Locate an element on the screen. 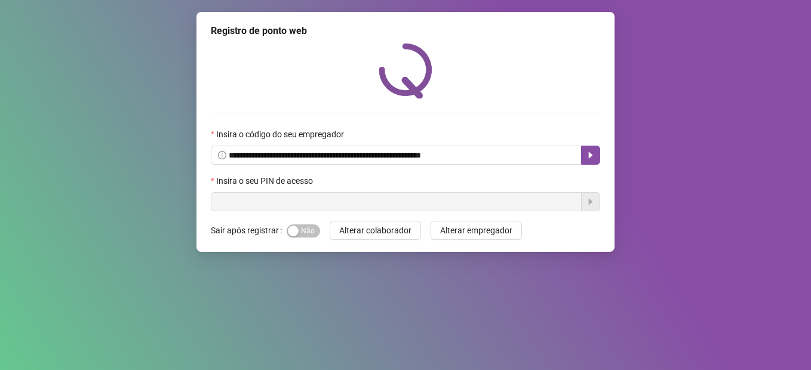  span: caret-right is located at coordinates (591, 155).